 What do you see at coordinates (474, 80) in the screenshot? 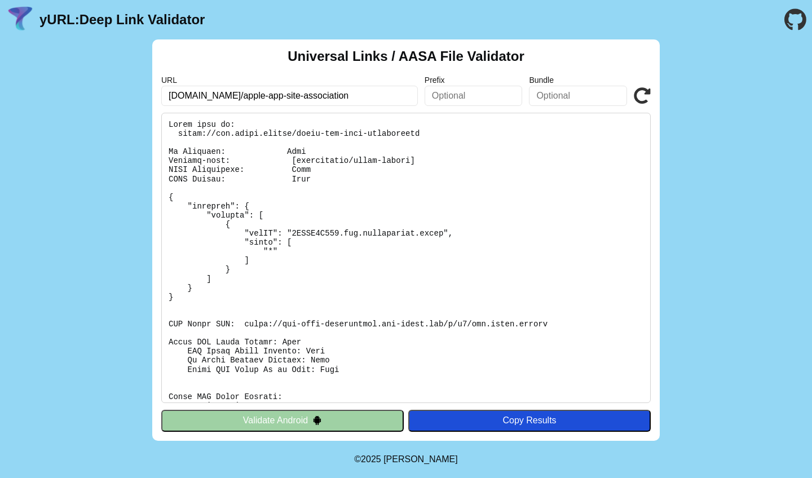
I see `label: Prefix` at bounding box center [474, 80].